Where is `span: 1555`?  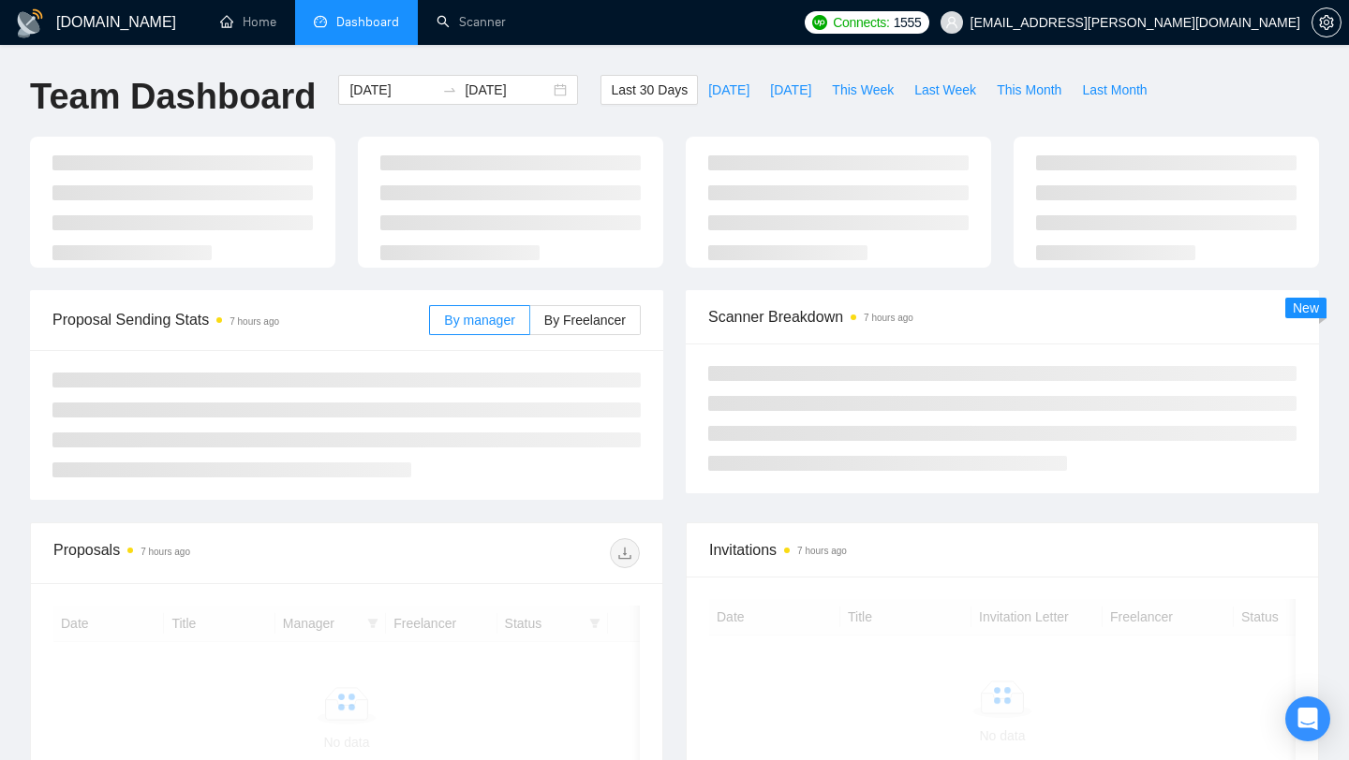
span: 1555 is located at coordinates (908, 22).